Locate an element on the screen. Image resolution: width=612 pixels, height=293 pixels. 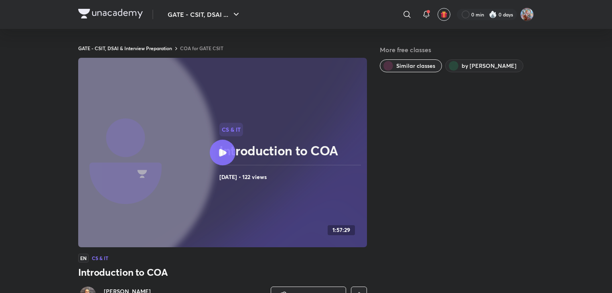
button: Similar classes is located at coordinates (411, 66).